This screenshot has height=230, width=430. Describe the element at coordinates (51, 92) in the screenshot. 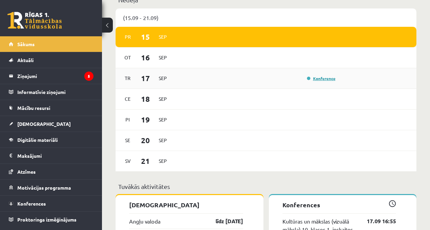

I see `a: Informatīvie ziņojumi` at that location.